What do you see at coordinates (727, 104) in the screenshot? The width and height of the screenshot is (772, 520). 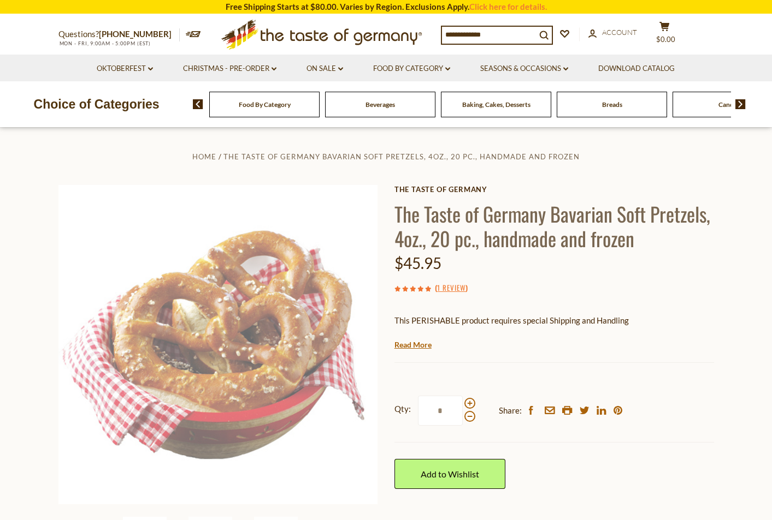 I see `span: Candy` at bounding box center [727, 104].